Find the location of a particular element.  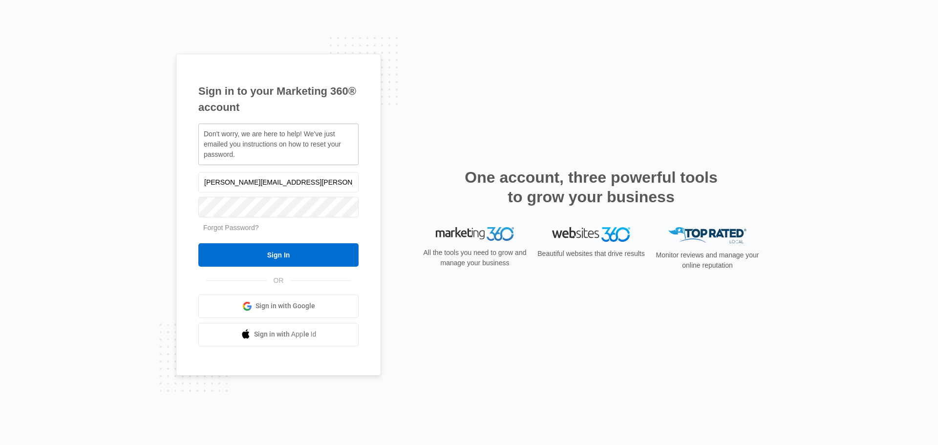

span: Sign in with Apple Id is located at coordinates (285, 334).